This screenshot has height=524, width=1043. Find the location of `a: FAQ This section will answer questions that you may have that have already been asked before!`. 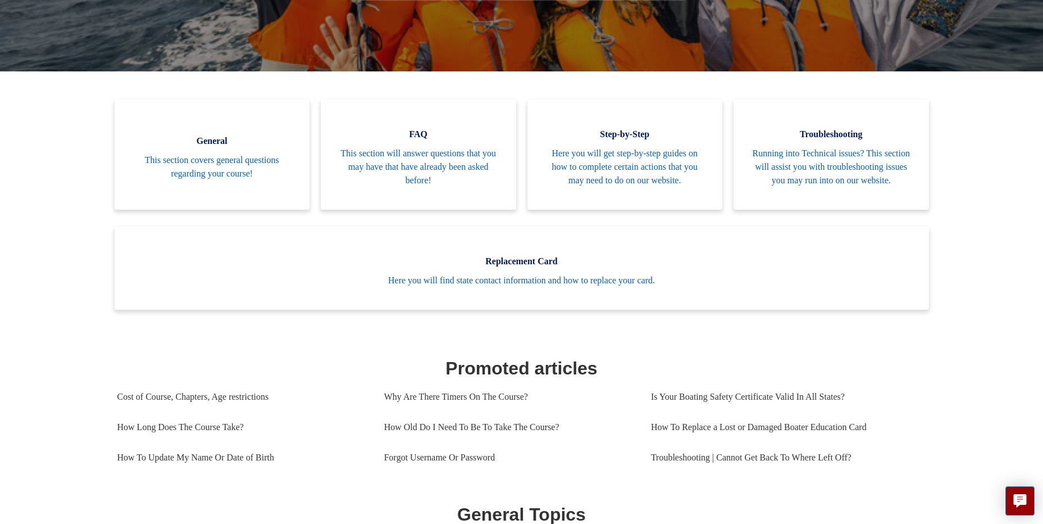

a: FAQ This section will answer questions that you may have that have already been asked before! is located at coordinates (419, 155).